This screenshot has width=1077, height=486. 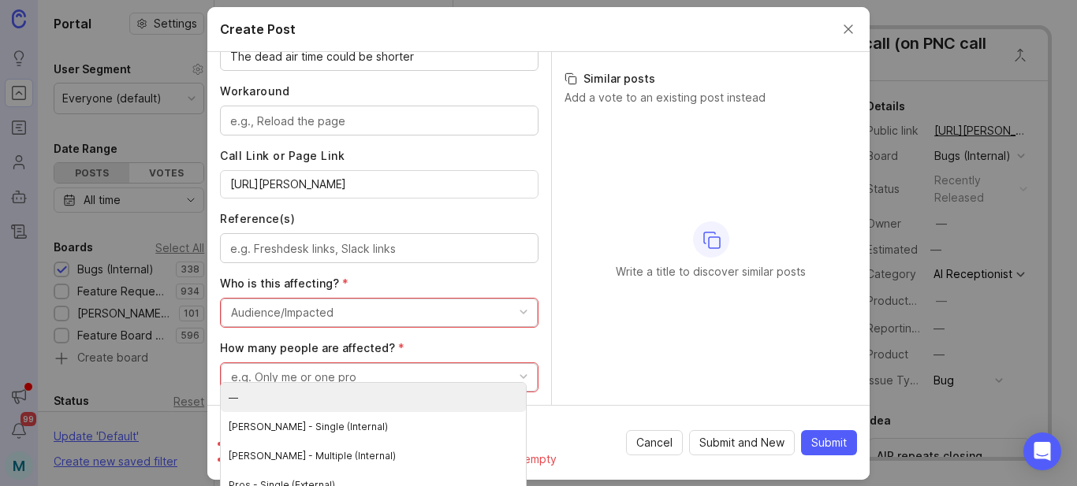 I want to click on div: e.g. Only me or one pro, so click(x=293, y=378).